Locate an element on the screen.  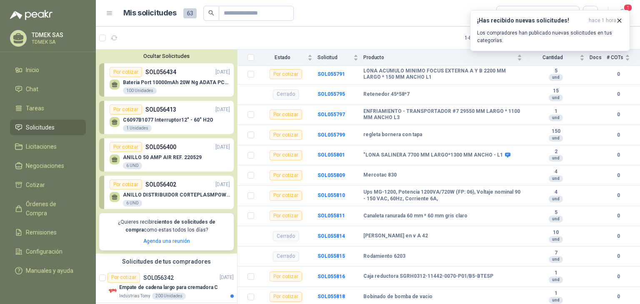
p: SOL056342 is located at coordinates (158, 278).